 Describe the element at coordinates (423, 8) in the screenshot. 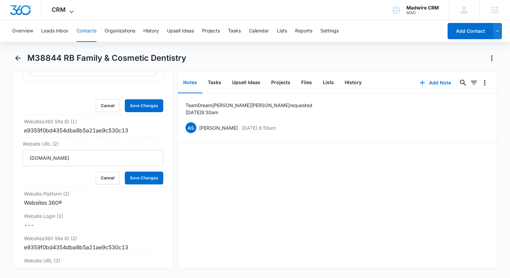

I see `div: account name` at that location.